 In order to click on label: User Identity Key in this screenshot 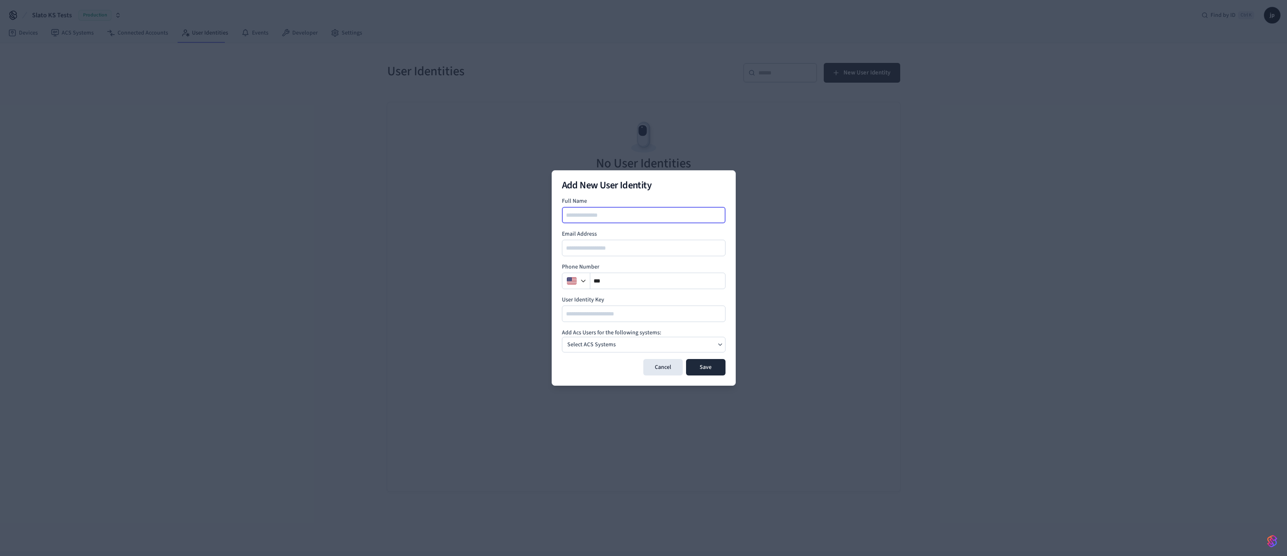, I will do `click(644, 300)`.